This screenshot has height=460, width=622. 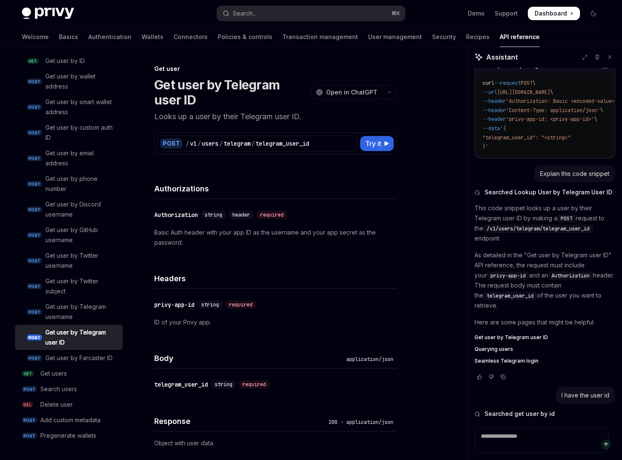 What do you see at coordinates (395, 37) in the screenshot?
I see `a: User management` at bounding box center [395, 37].